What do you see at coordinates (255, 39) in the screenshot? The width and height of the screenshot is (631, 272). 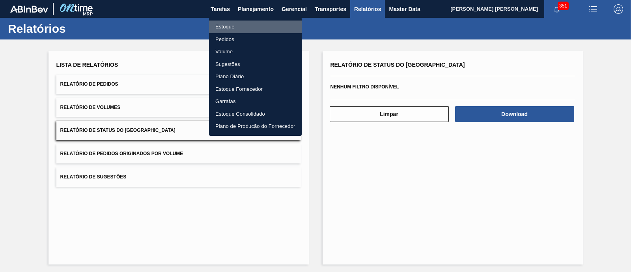 I see `a: Pedidos` at bounding box center [255, 39].